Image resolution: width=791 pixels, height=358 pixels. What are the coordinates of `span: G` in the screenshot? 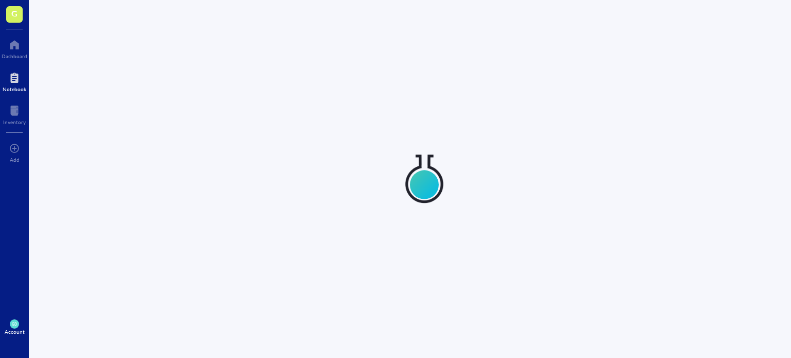 It's located at (14, 13).